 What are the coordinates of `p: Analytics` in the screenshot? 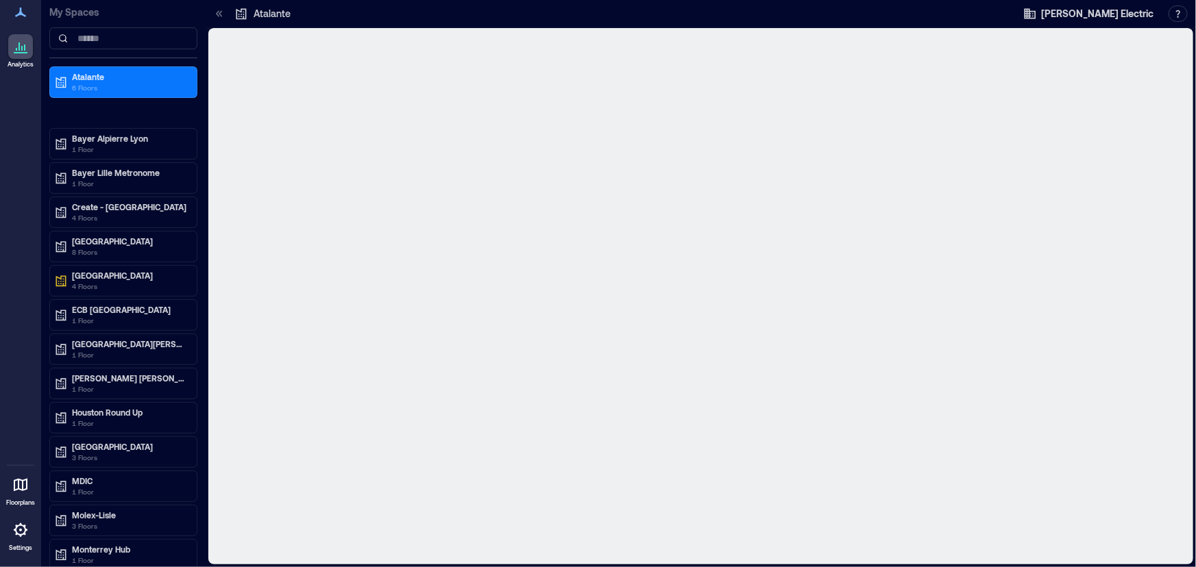 It's located at (21, 64).